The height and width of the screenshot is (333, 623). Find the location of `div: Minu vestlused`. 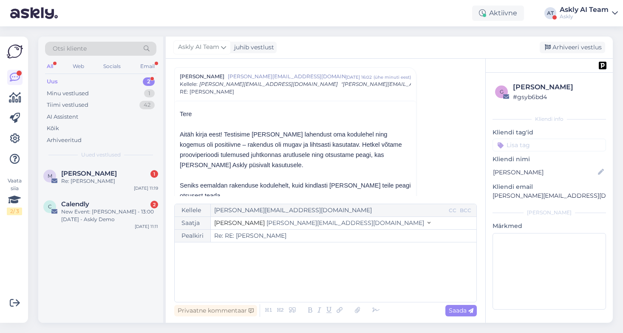

div: Minu vestlused is located at coordinates (68, 93).